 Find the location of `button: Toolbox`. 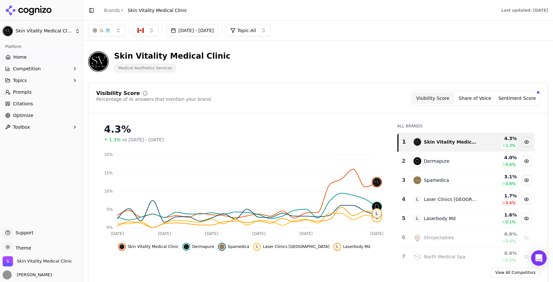

button: Toolbox is located at coordinates (41, 127).